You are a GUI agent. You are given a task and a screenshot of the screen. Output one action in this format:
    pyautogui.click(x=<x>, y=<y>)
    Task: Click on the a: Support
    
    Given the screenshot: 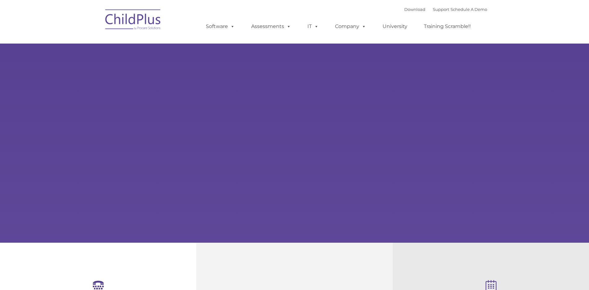 What is the action you would take?
    pyautogui.click(x=441, y=9)
    